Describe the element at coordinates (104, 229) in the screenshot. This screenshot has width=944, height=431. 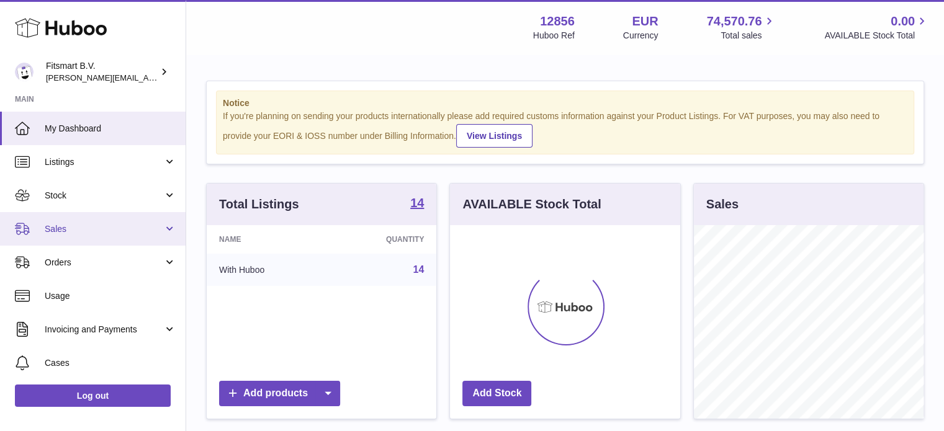
I see `span: Sales` at that location.